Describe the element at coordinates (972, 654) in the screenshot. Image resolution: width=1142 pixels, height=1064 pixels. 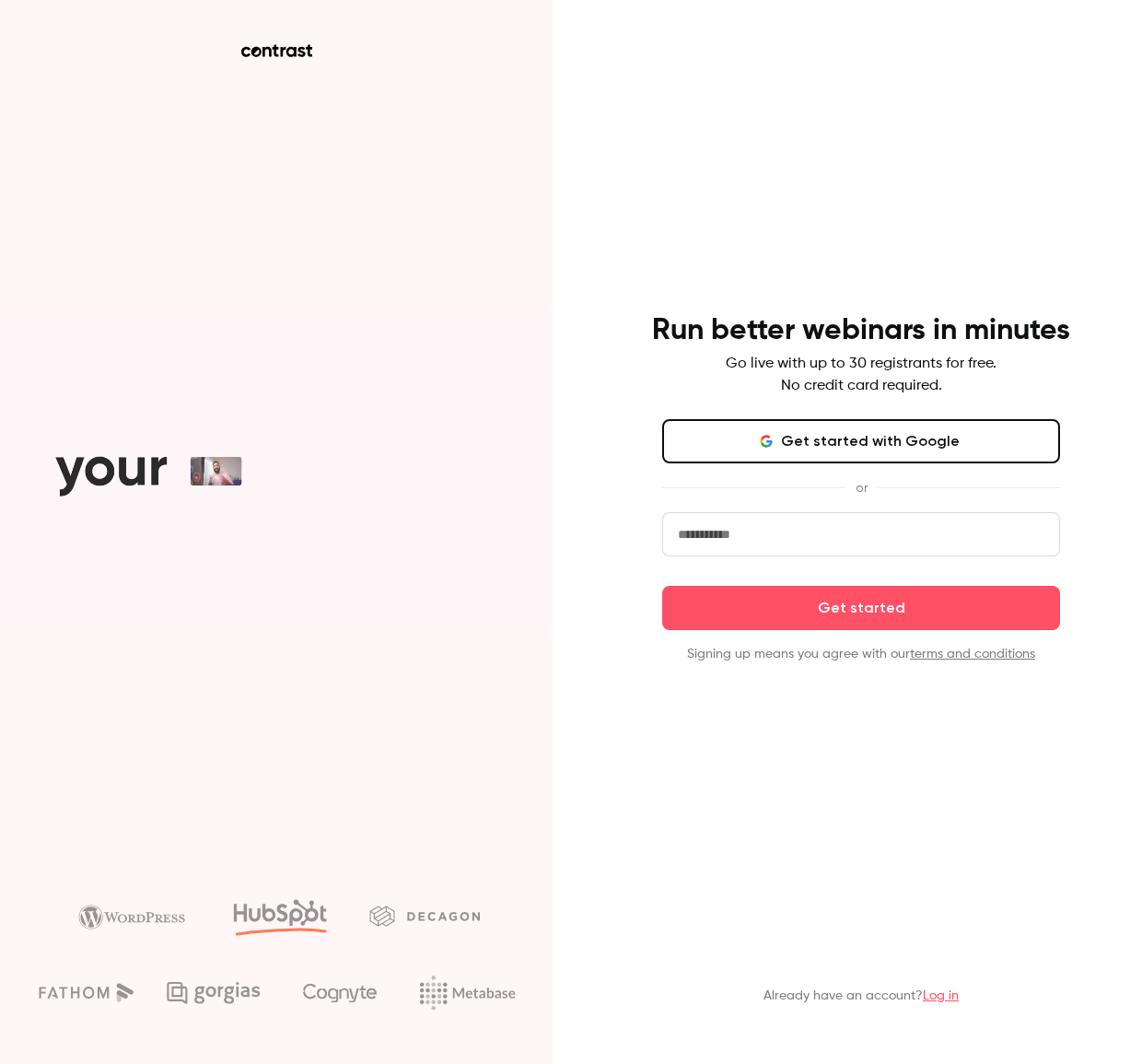
I see `a: terms and conditions` at that location.